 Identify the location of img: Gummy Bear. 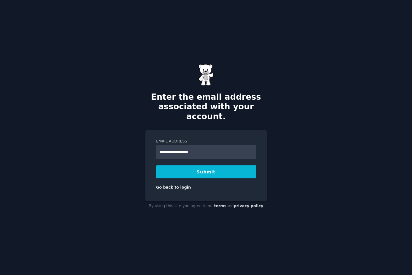
(206, 75).